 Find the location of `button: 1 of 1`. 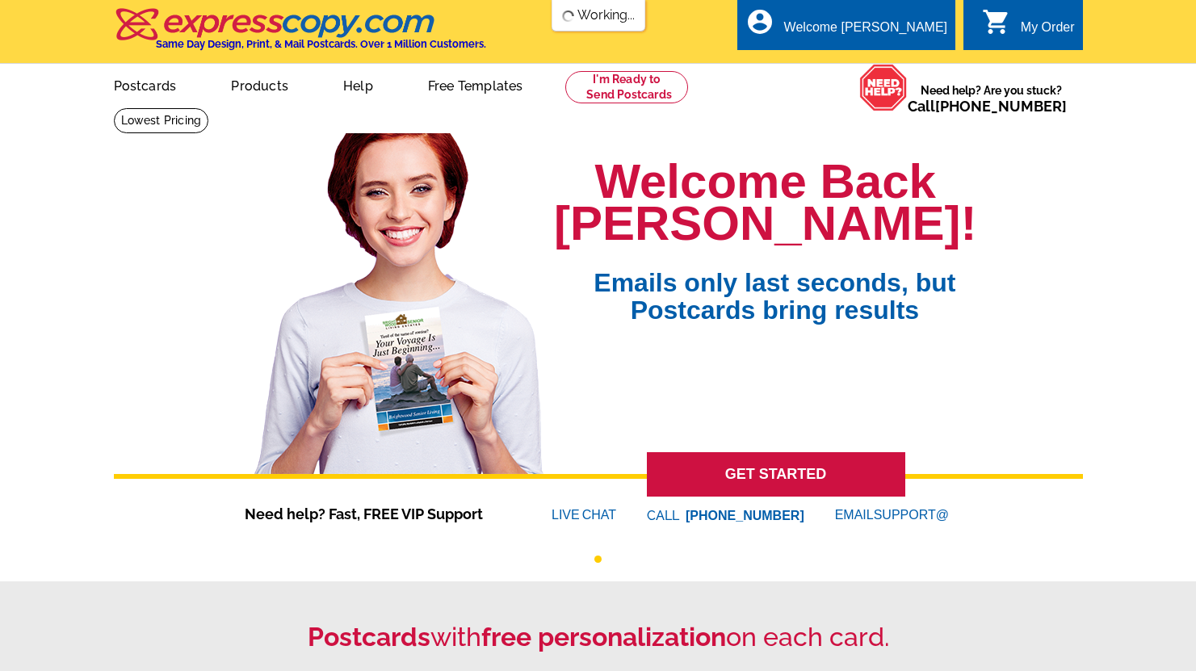

button: 1 of 1 is located at coordinates (597, 559).